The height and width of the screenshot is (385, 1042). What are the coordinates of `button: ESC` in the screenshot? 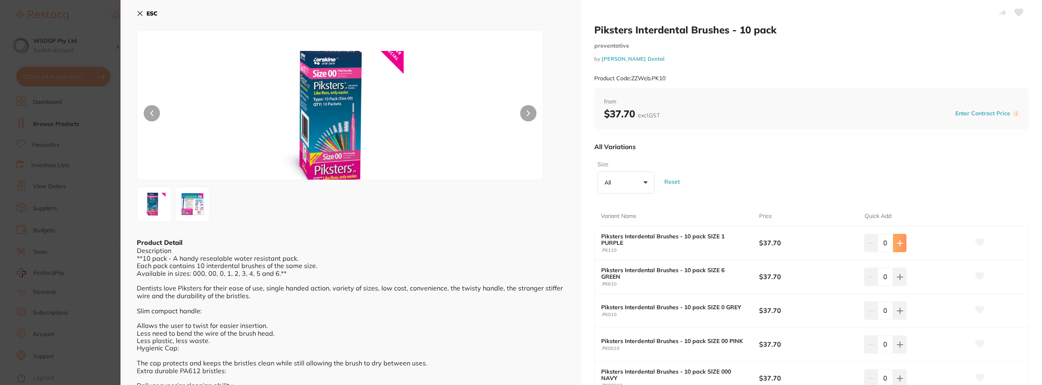 It's located at (147, 13).